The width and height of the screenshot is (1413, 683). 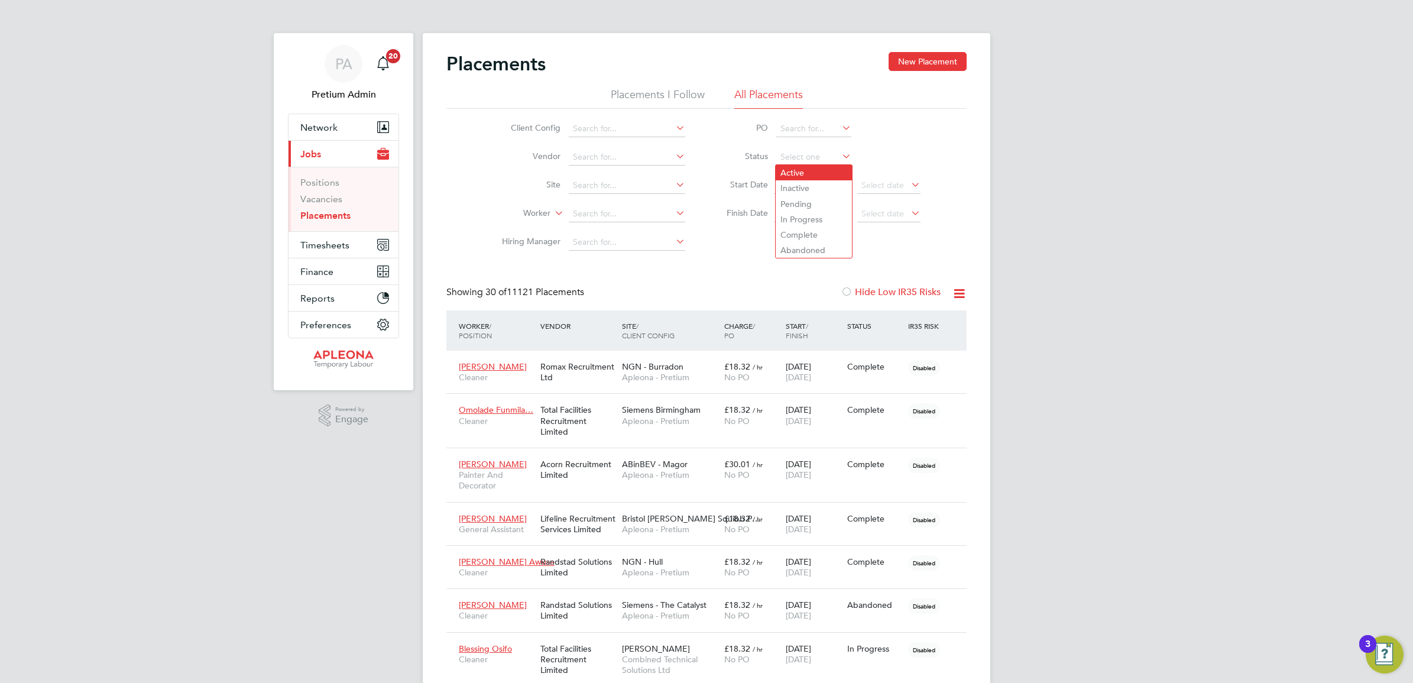 What do you see at coordinates (814, 235) in the screenshot?
I see `li: Complete` at bounding box center [814, 235].